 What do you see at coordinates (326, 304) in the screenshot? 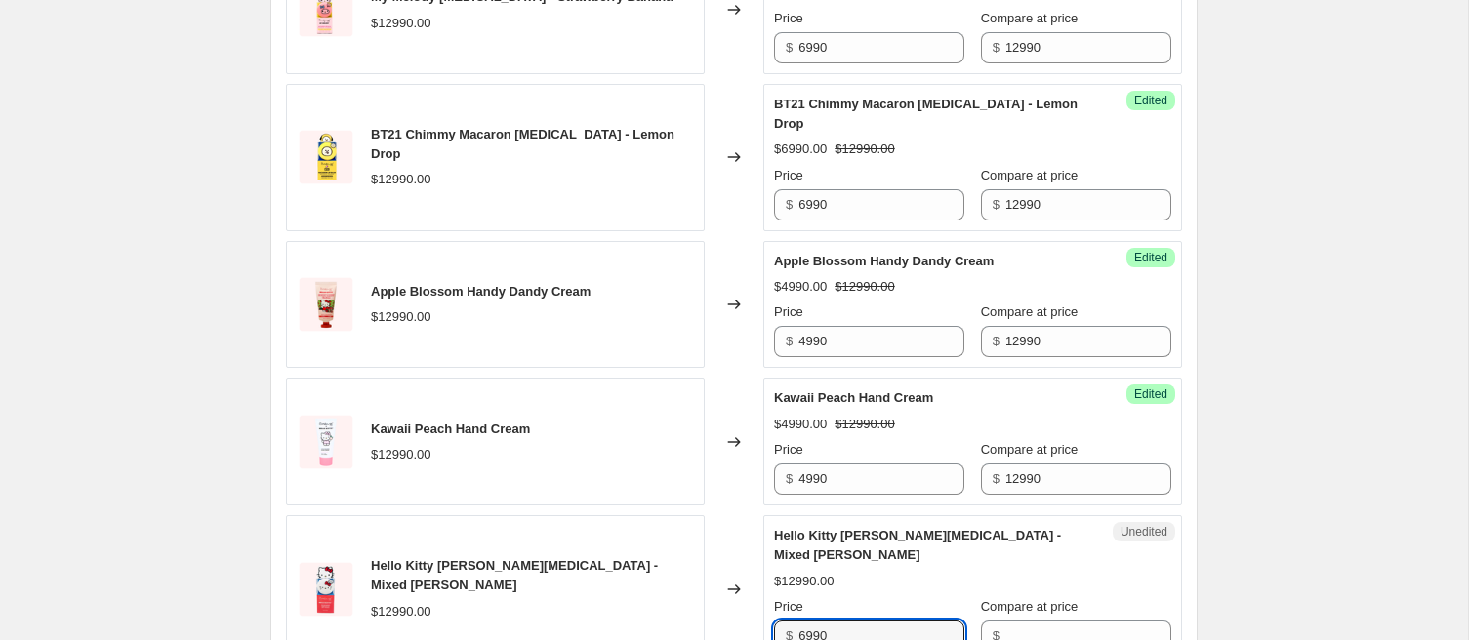
I see `img: SKIN0731_1_80x.png` at bounding box center [326, 304].